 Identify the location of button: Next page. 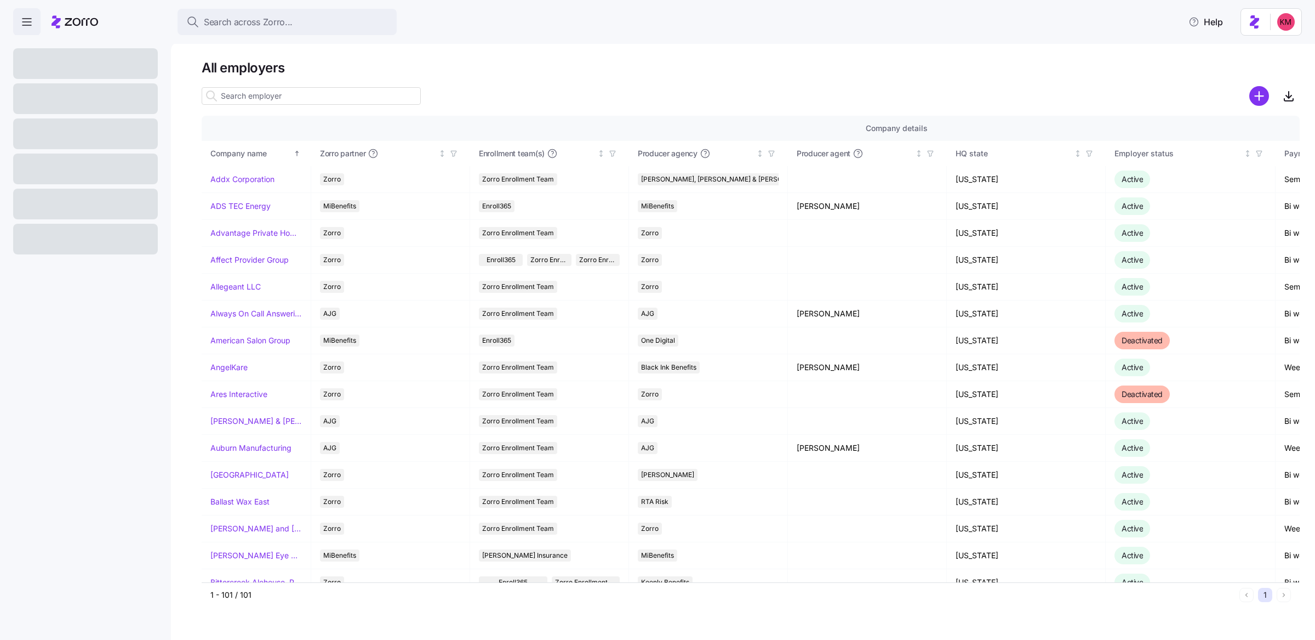
(1284, 595).